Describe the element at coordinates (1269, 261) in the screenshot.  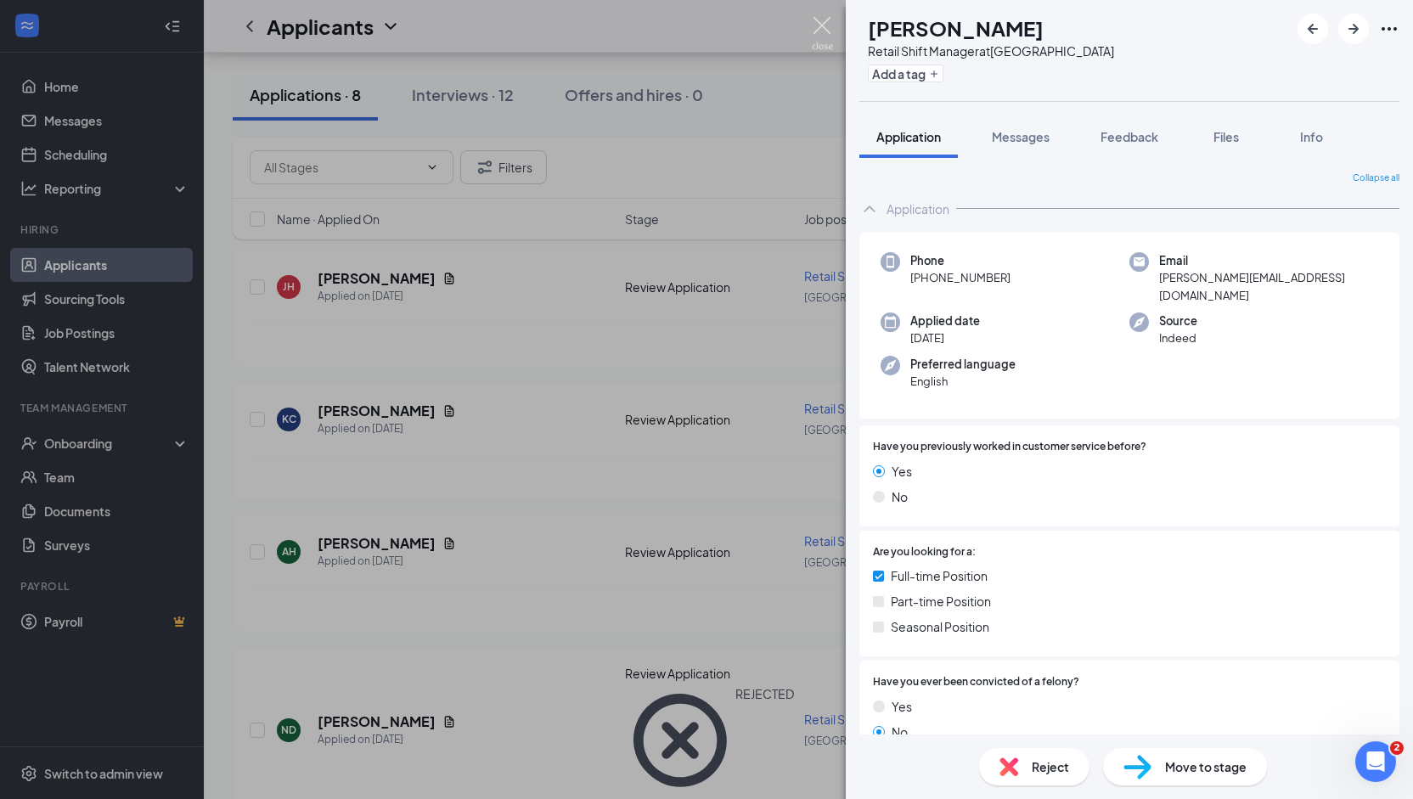
I see `span: Email` at that location.